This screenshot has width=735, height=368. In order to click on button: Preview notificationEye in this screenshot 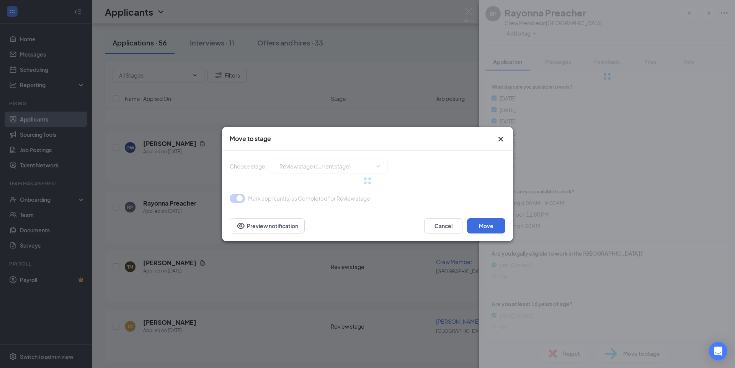, I will do `click(267, 226)`.